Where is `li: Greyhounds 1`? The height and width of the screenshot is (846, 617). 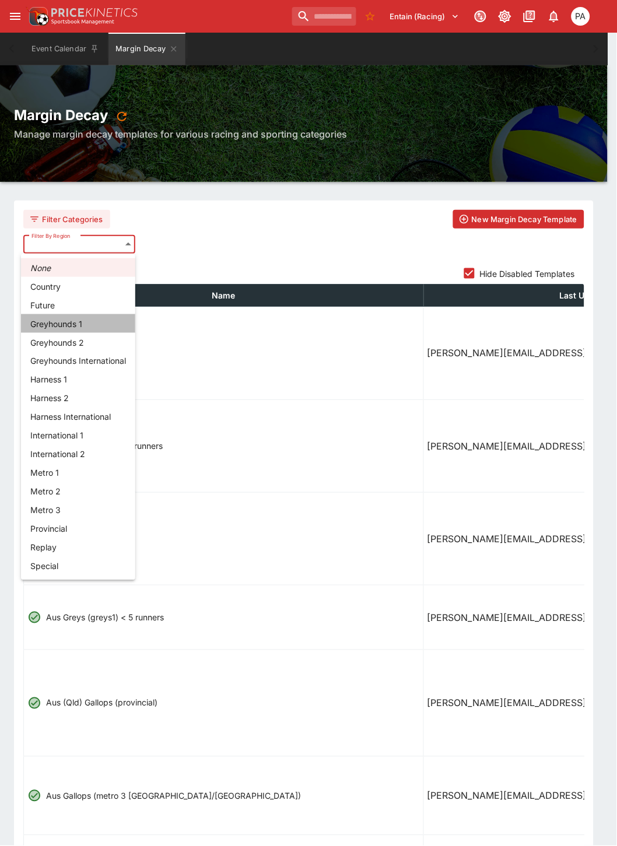
li: Greyhounds 1 is located at coordinates (78, 324).